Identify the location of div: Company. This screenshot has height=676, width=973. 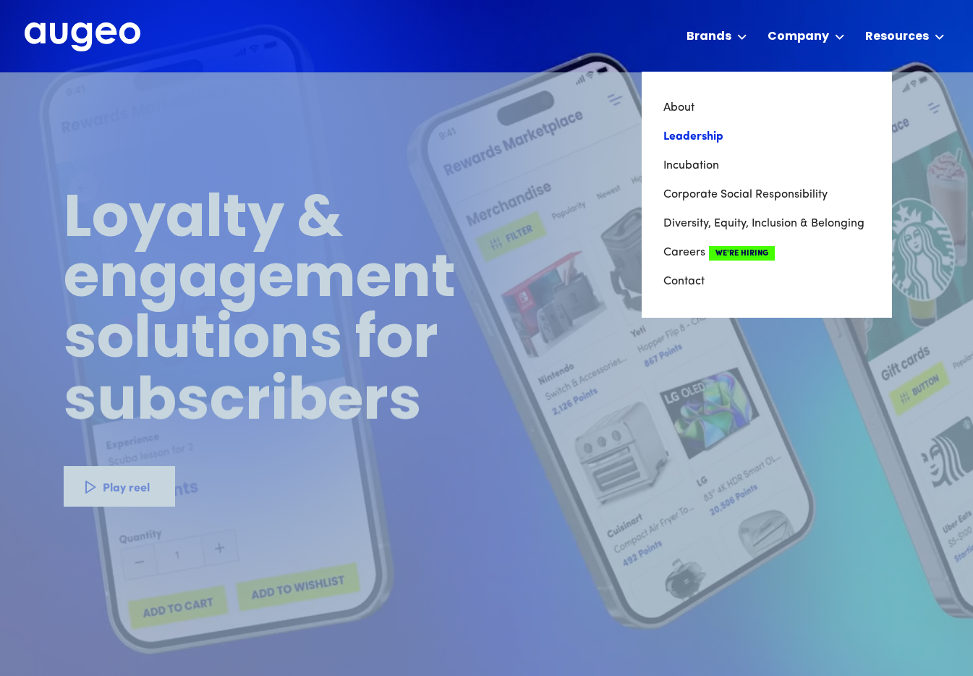
(798, 37).